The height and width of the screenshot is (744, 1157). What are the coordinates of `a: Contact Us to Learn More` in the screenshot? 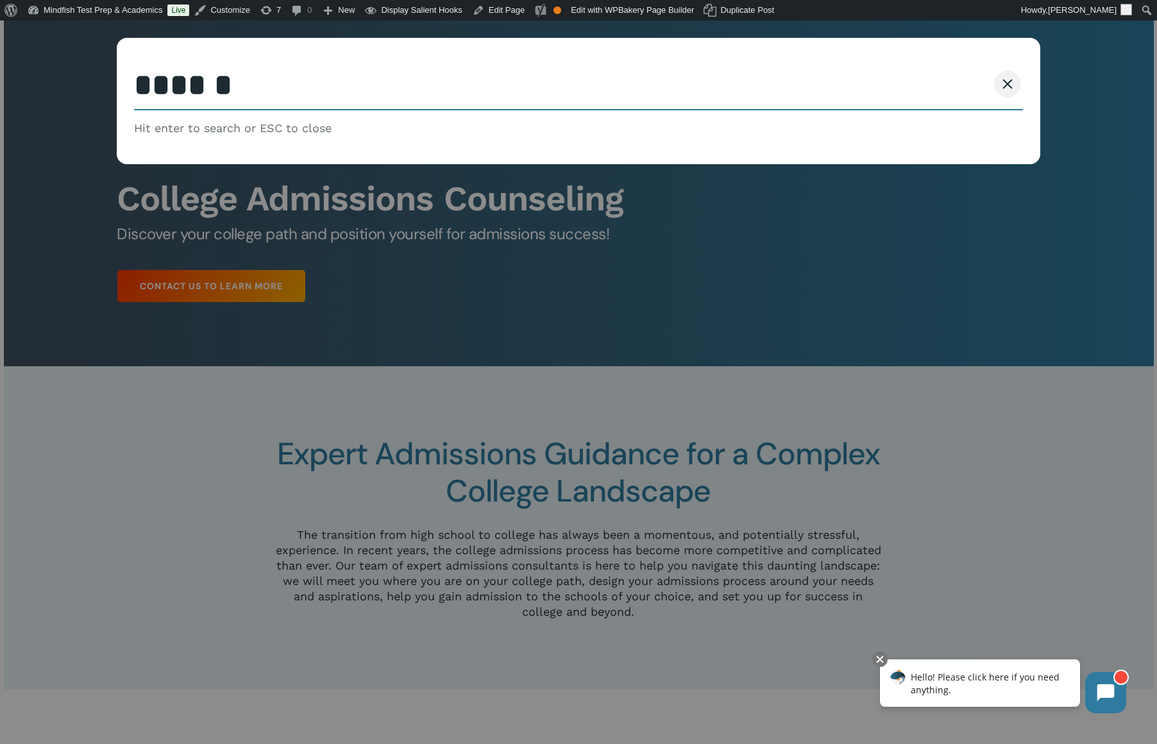 It's located at (211, 286).